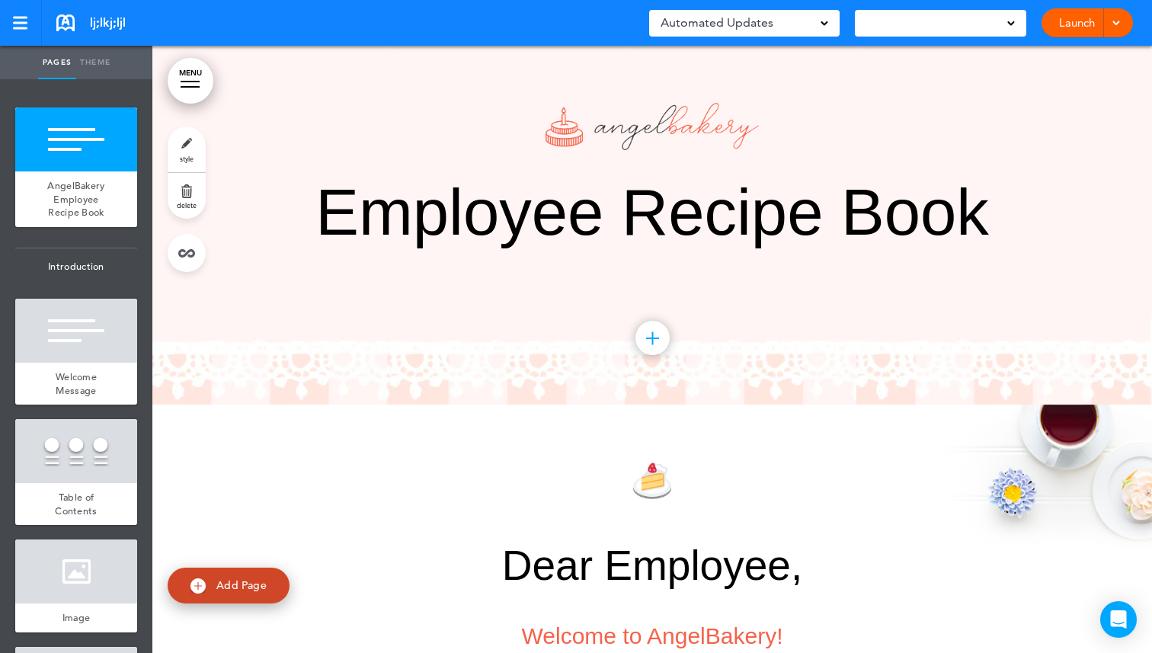 This screenshot has height=653, width=1152. What do you see at coordinates (76, 504) in the screenshot?
I see `a: Table of Contents` at bounding box center [76, 504].